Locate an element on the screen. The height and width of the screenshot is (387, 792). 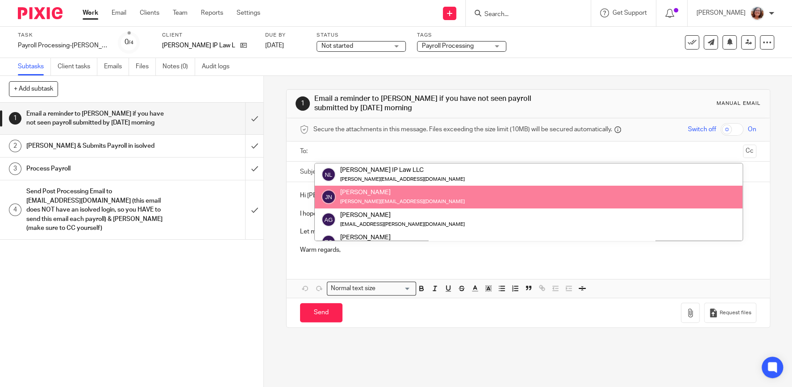
a: Audit logs is located at coordinates (219, 67).